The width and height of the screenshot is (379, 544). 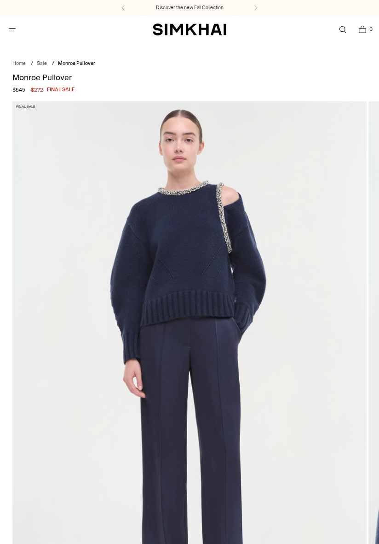 I want to click on h1: Monroe Pullover, so click(x=190, y=77).